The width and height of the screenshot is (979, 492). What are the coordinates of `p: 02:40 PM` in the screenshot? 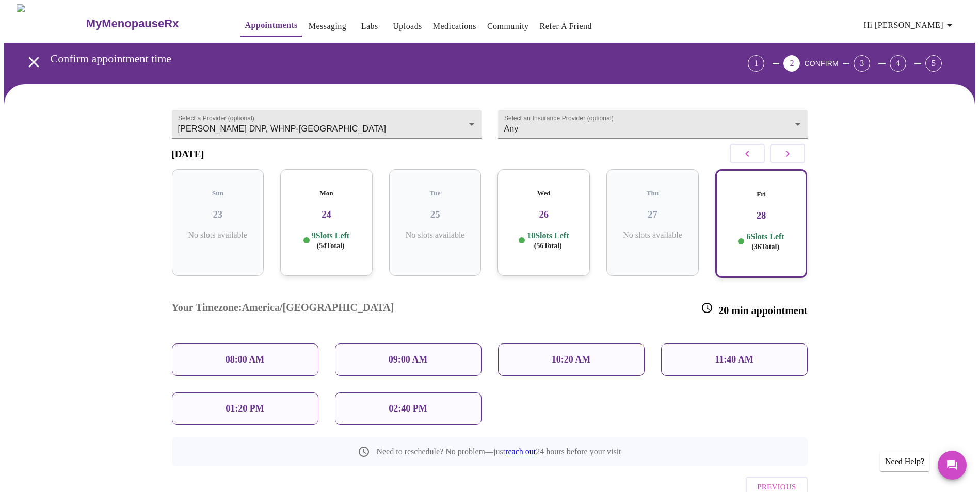 It's located at (408, 409).